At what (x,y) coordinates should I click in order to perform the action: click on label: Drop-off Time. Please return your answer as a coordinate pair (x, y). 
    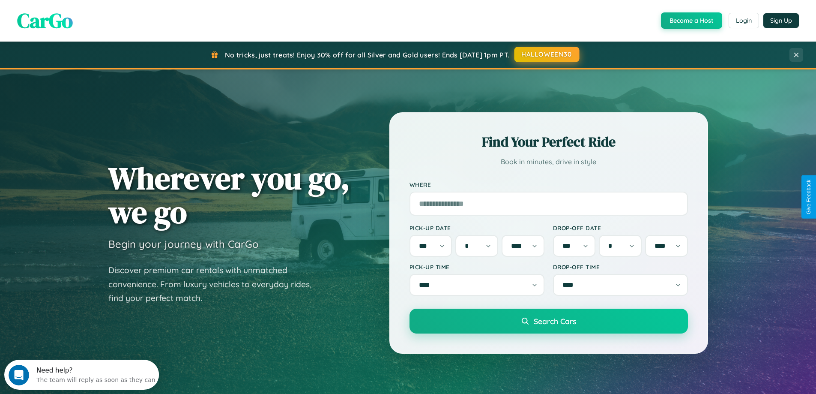
    Looking at the image, I should click on (620, 266).